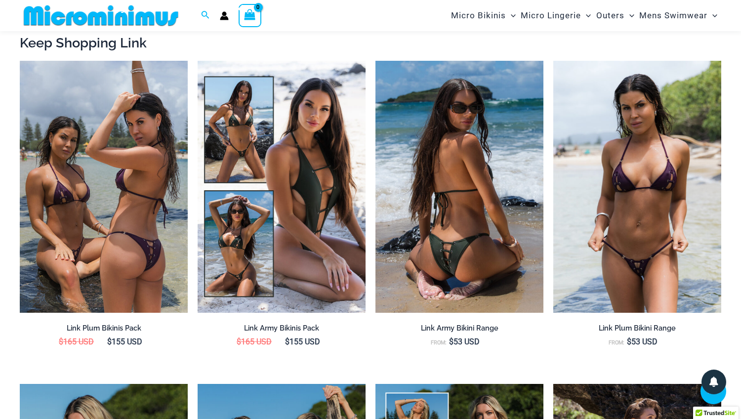  Describe the element at coordinates (101, 15) in the screenshot. I see `img: MM SHOP LOGO FLAT` at that location.